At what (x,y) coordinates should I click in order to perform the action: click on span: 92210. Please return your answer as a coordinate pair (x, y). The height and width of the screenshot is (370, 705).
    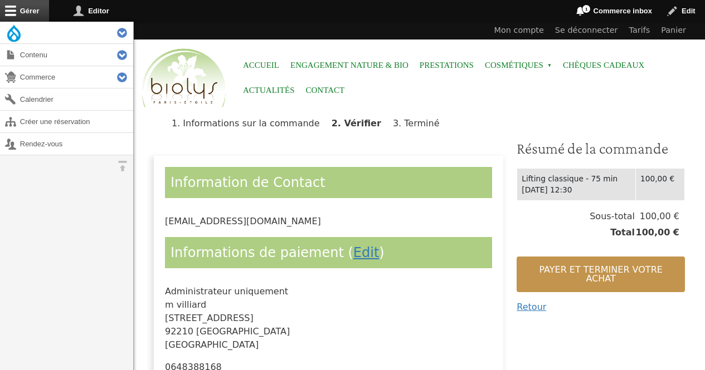
    Looking at the image, I should click on (179, 331).